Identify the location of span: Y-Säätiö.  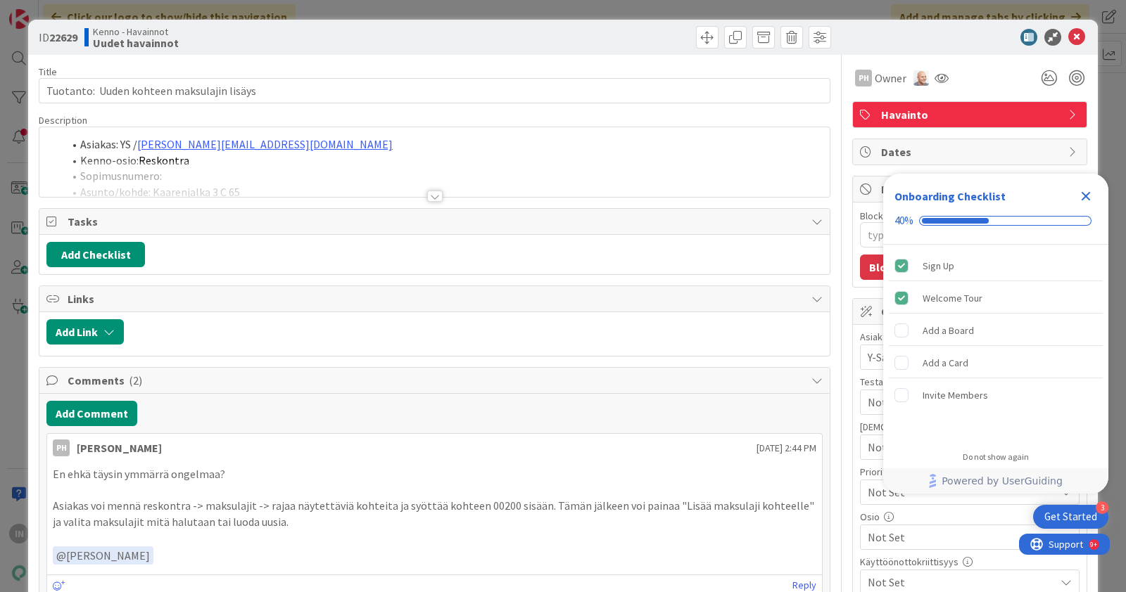
(961, 357).